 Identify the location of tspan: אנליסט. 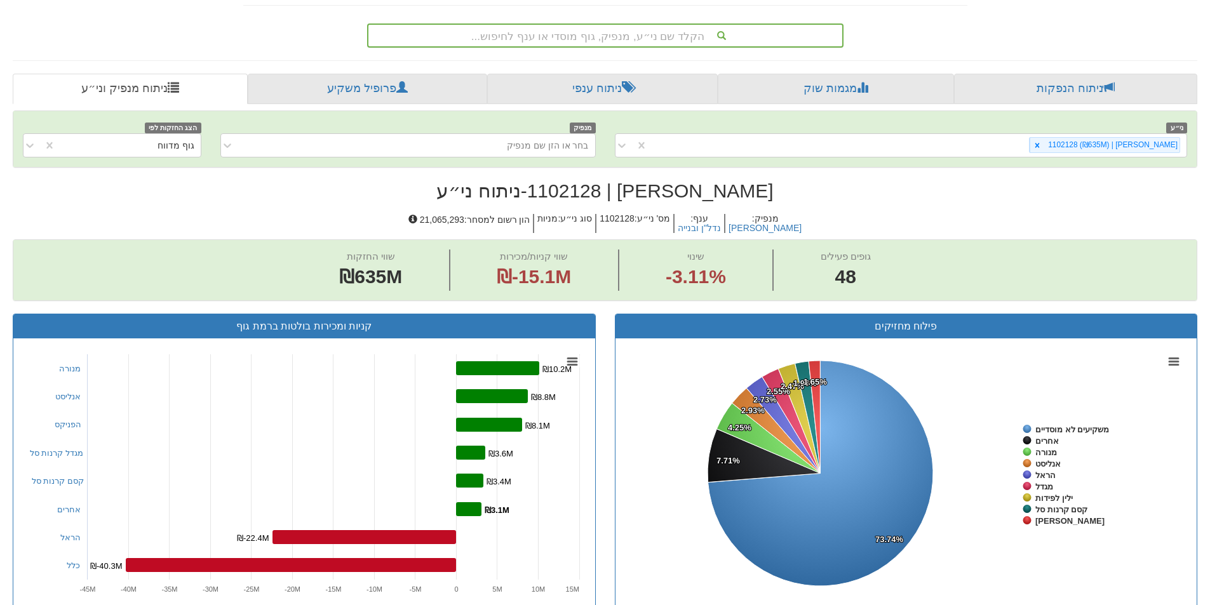
(1048, 464).